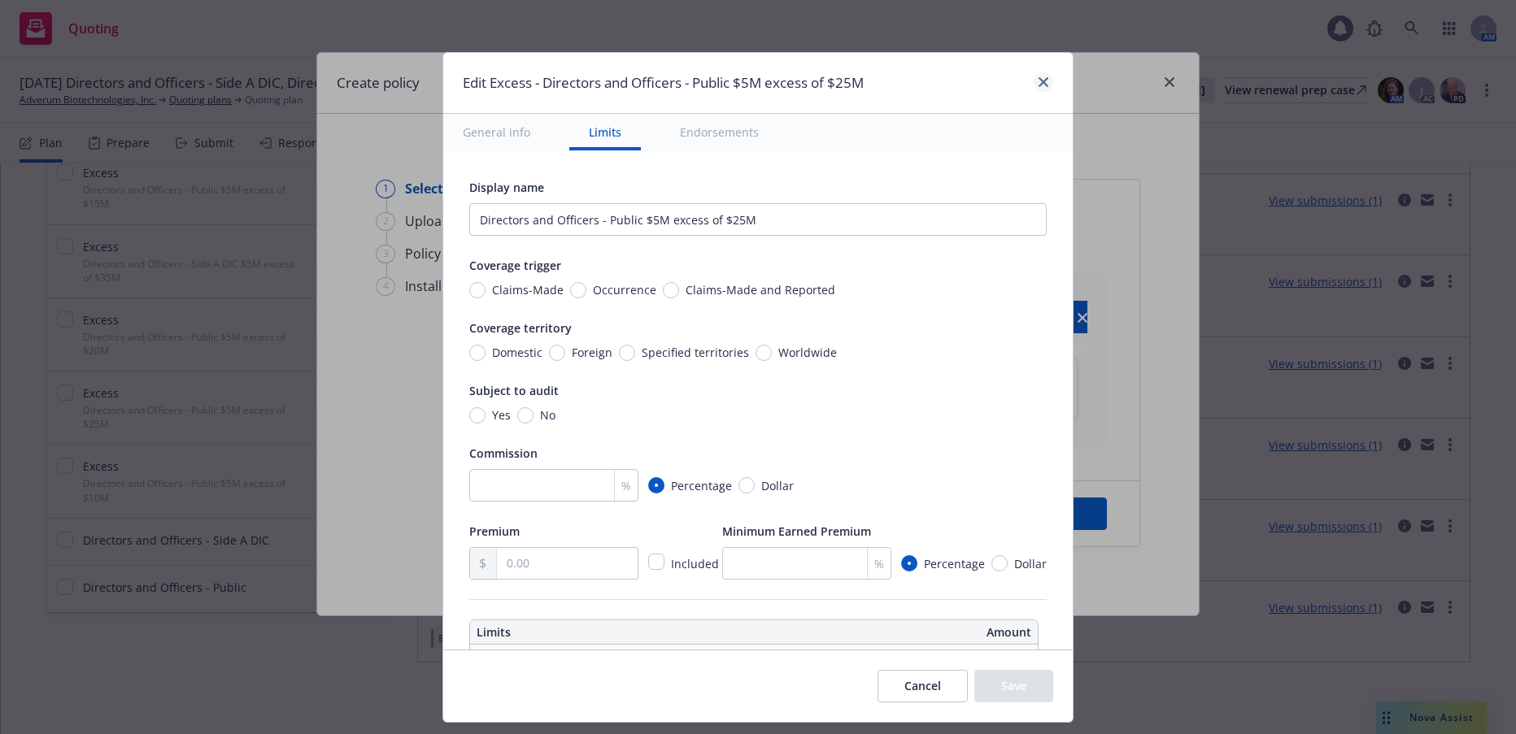 This screenshot has width=1516, height=734. Describe the element at coordinates (496, 132) in the screenshot. I see `button: General info` at that location.